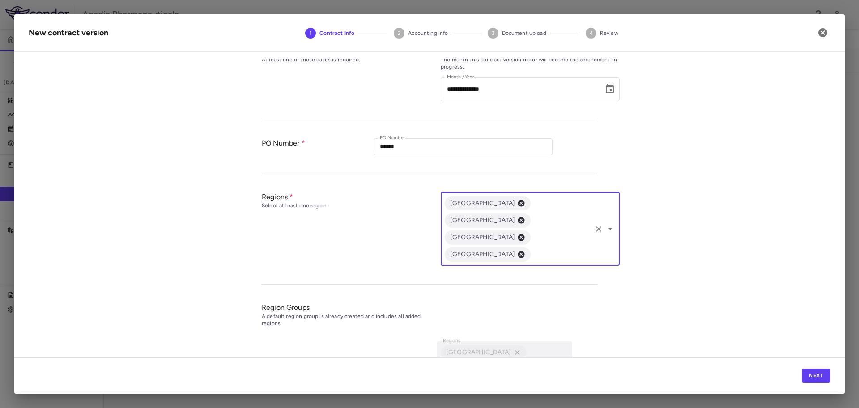 The height and width of the screenshot is (408, 859). I want to click on div: PO Number, so click(318, 151).